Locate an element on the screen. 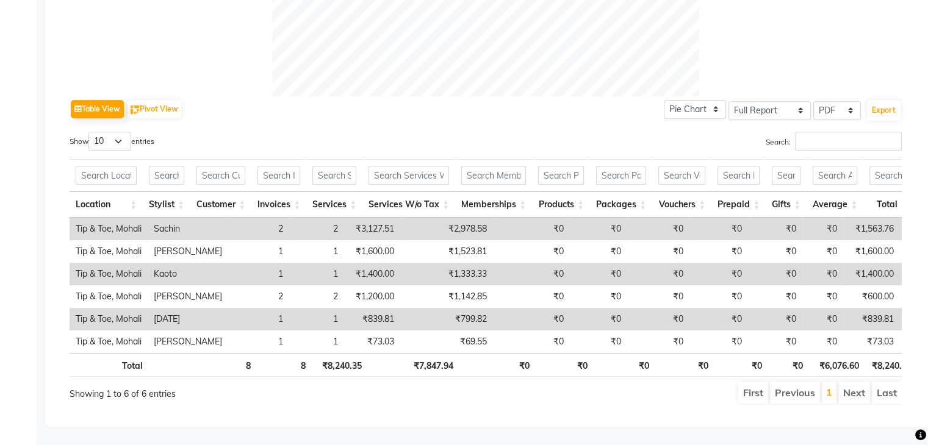  input: Search Products is located at coordinates (561, 175).